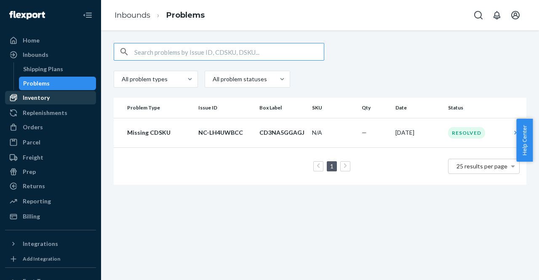 Image resolution: width=539 pixels, height=280 pixels. I want to click on a: Inventory, so click(51, 98).